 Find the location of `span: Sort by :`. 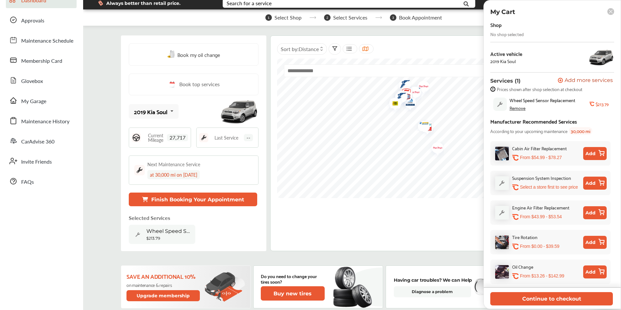

span: Sort by : is located at coordinates (299, 49).